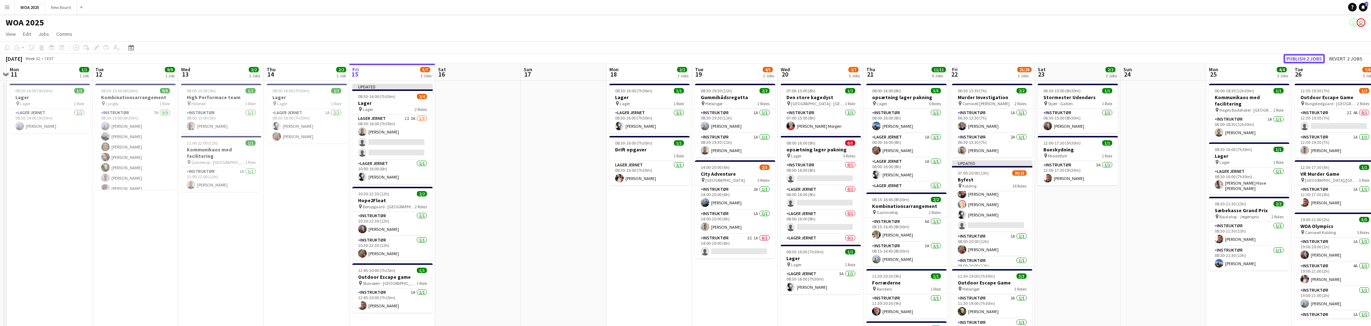 The height and width of the screenshot is (326, 1371). Describe the element at coordinates (1314, 220) in the screenshot. I see `span: 19:00-21:00 (2h)` at that location.